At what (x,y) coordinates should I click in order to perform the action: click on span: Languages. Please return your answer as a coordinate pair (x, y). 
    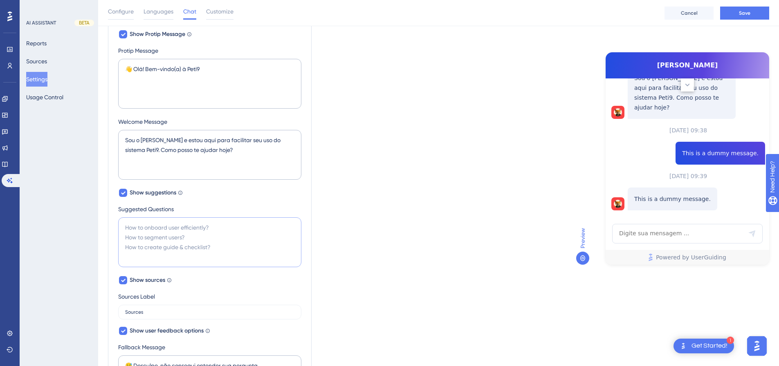
    Looking at the image, I should click on (158, 11).